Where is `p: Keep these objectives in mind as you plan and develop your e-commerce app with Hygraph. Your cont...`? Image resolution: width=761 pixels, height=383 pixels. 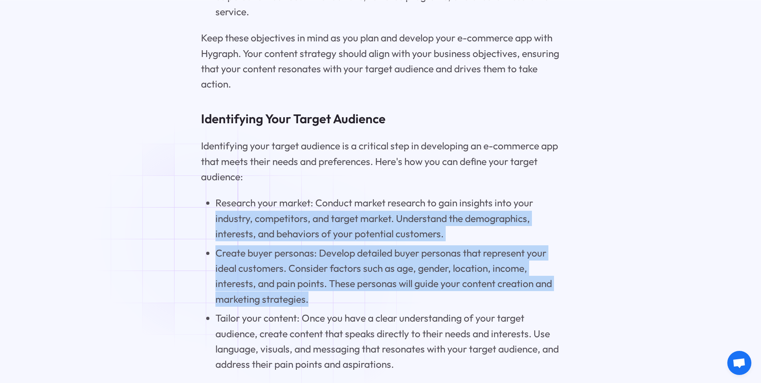
p: Keep these objectives in mind as you plan and develop your e-commerce app with Hygraph. Your cont... is located at coordinates (380, 61).